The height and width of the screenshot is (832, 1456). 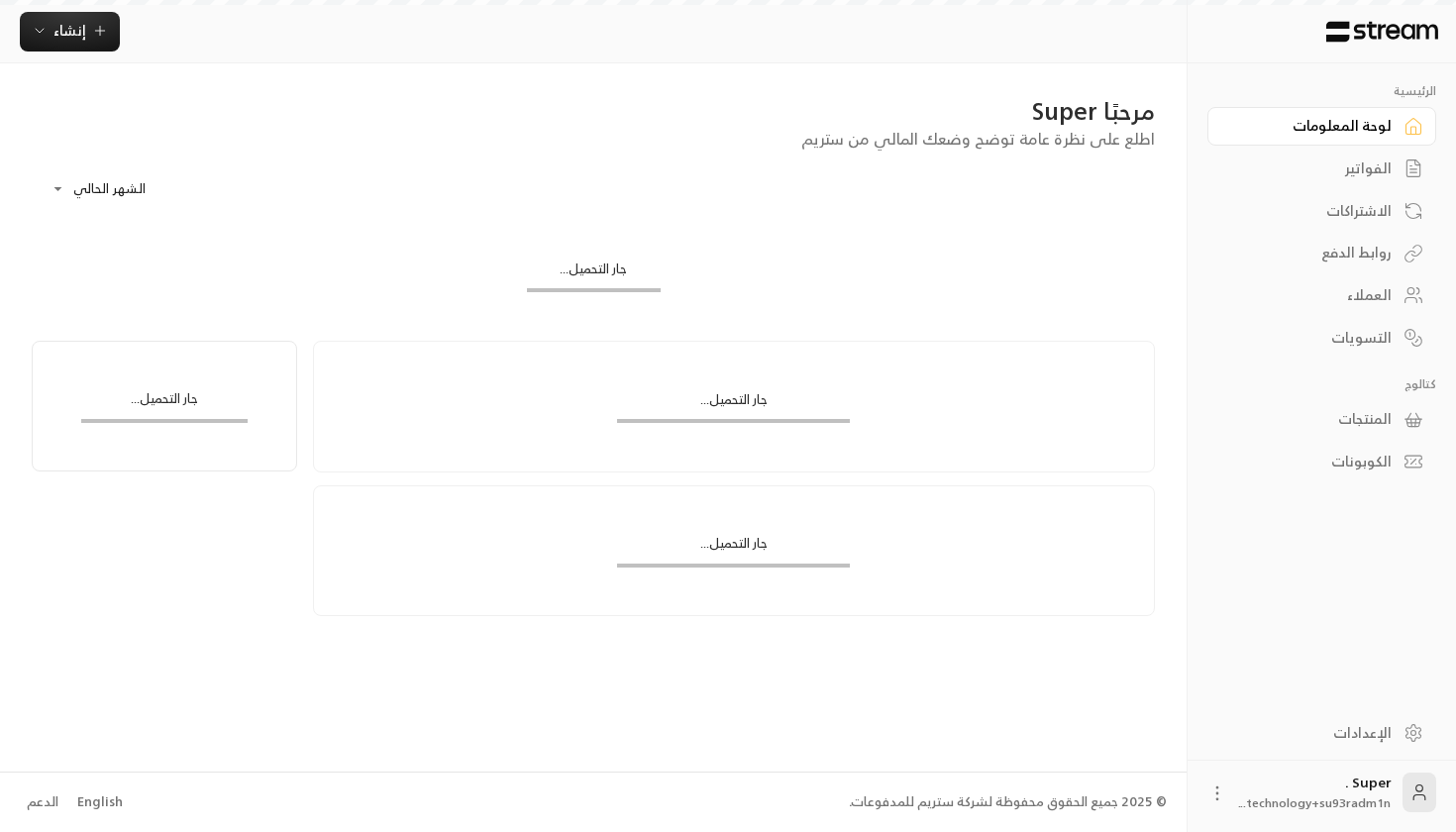 What do you see at coordinates (978, 139) in the screenshot?
I see `span: اطلع على نظرة عامة توضح وضعك المالي من ستريم` at bounding box center [978, 139].